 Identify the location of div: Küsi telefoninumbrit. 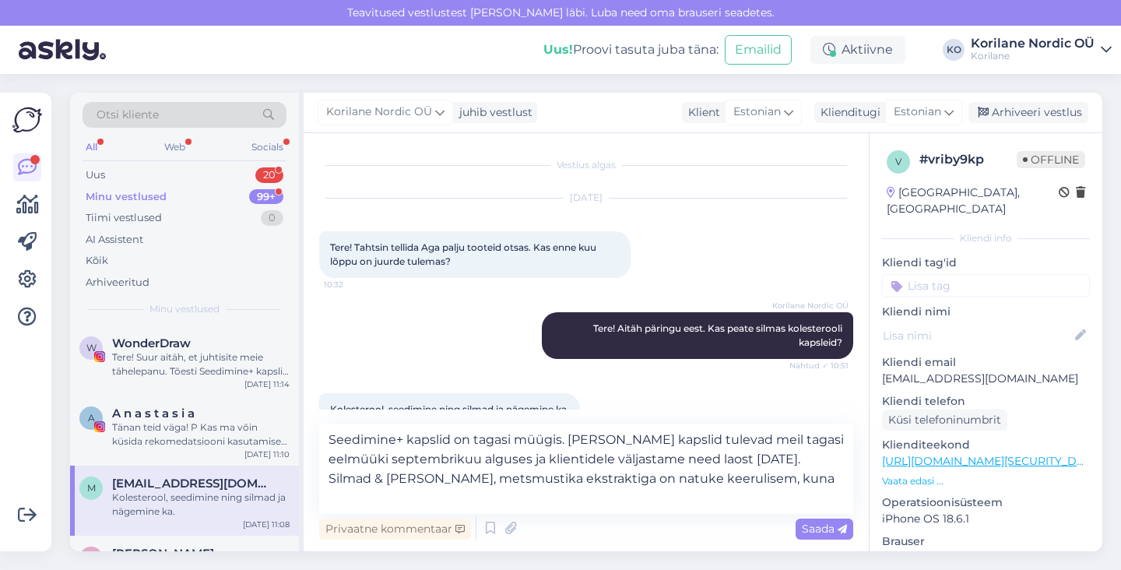
(944, 420).